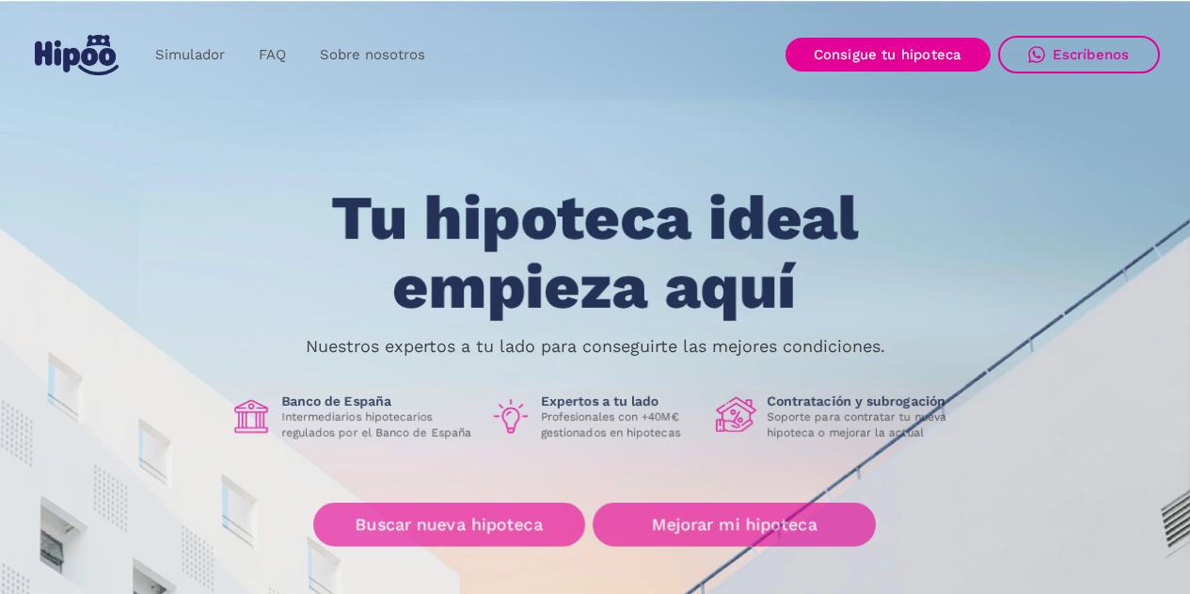 This screenshot has height=594, width=1190. What do you see at coordinates (888, 55) in the screenshot?
I see `a: Consigue tu hipoteca` at bounding box center [888, 55].